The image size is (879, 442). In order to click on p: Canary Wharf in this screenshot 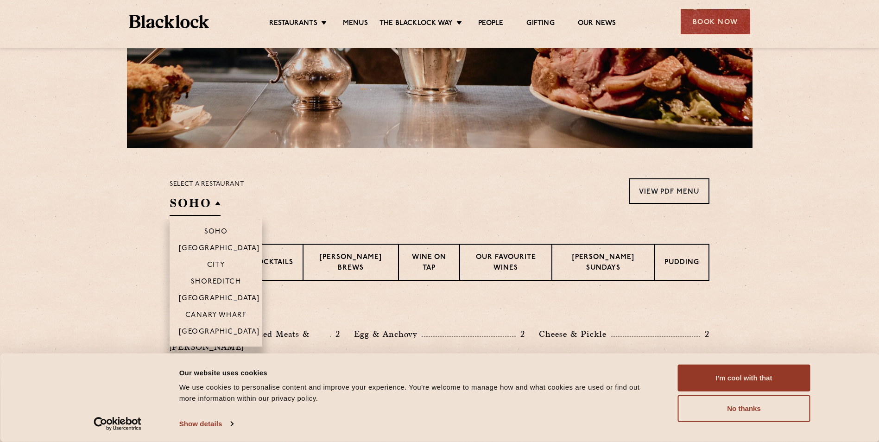, I will do `click(216, 316)`.